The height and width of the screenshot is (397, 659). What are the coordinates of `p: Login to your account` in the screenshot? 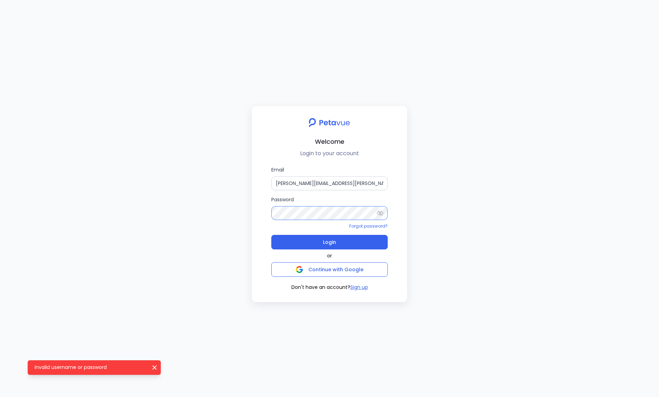 It's located at (330, 154).